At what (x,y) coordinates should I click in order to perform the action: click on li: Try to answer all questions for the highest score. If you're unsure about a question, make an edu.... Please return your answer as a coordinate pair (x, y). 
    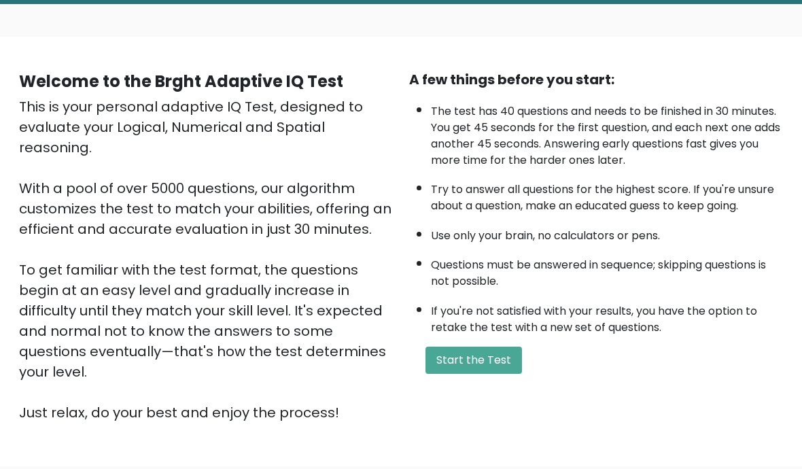
    Looking at the image, I should click on (607, 194).